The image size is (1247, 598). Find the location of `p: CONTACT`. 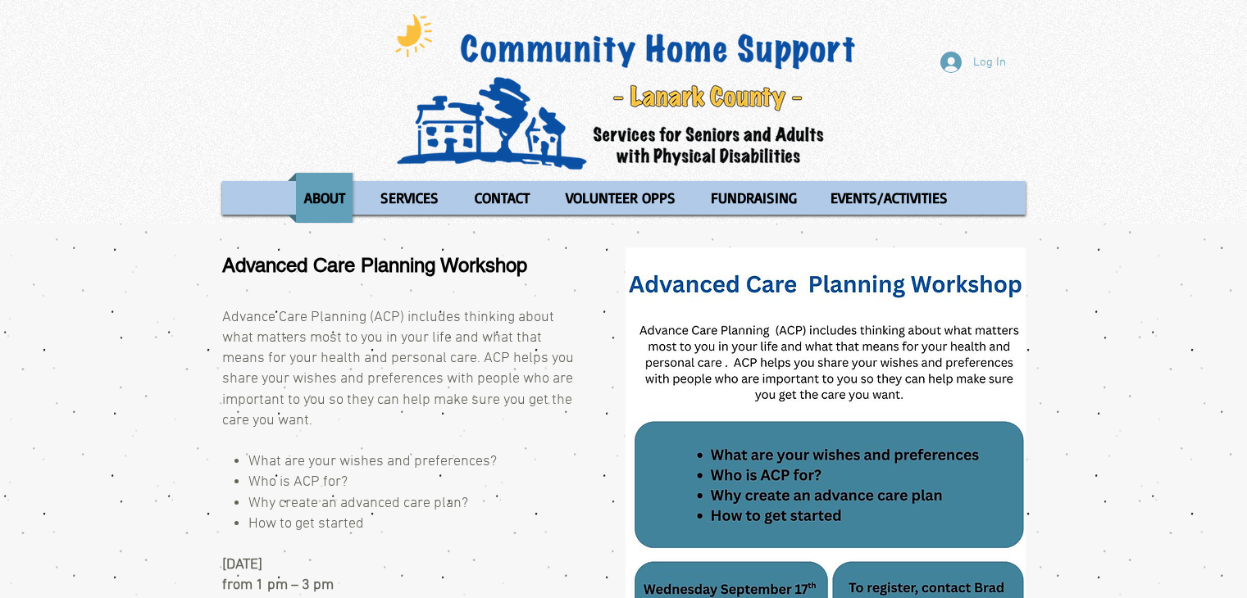

p: CONTACT is located at coordinates (502, 198).